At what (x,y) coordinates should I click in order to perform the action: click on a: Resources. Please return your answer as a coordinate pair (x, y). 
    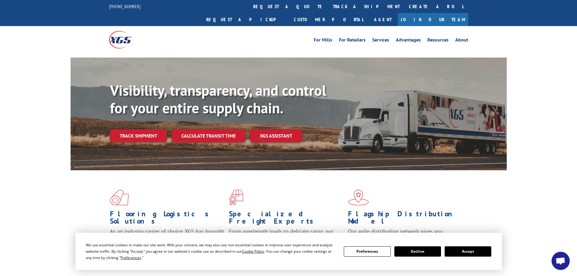
    Looking at the image, I should click on (438, 41).